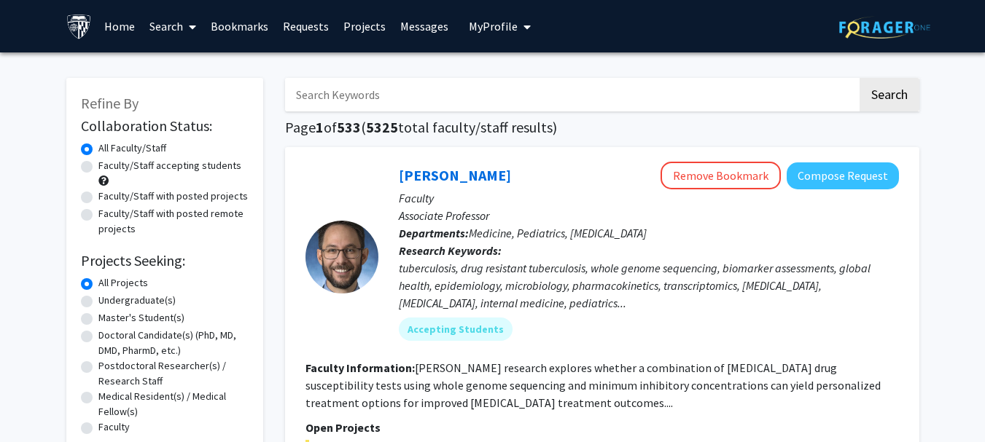 This screenshot has width=985, height=442. I want to click on label: Undergraduate(s), so click(137, 300).